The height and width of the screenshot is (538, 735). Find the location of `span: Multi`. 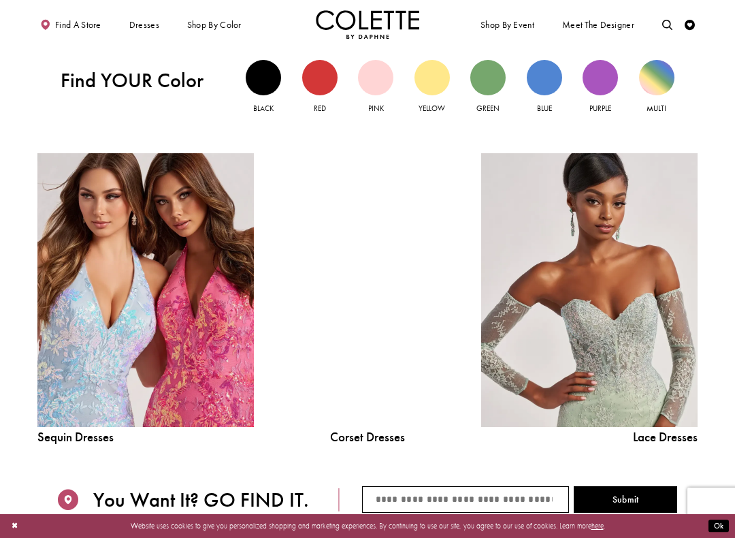

span: Multi is located at coordinates (656, 108).